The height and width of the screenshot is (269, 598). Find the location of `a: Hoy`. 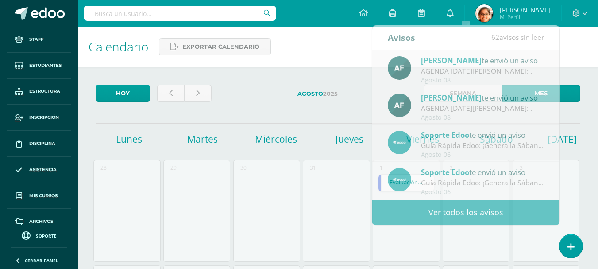

a: Hoy is located at coordinates (123, 93).